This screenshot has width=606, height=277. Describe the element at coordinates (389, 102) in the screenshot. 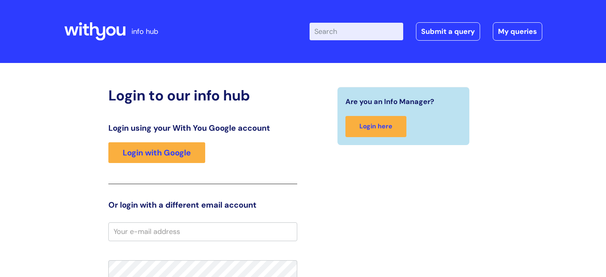

I see `span: Are you an Info Manager?` at that location.